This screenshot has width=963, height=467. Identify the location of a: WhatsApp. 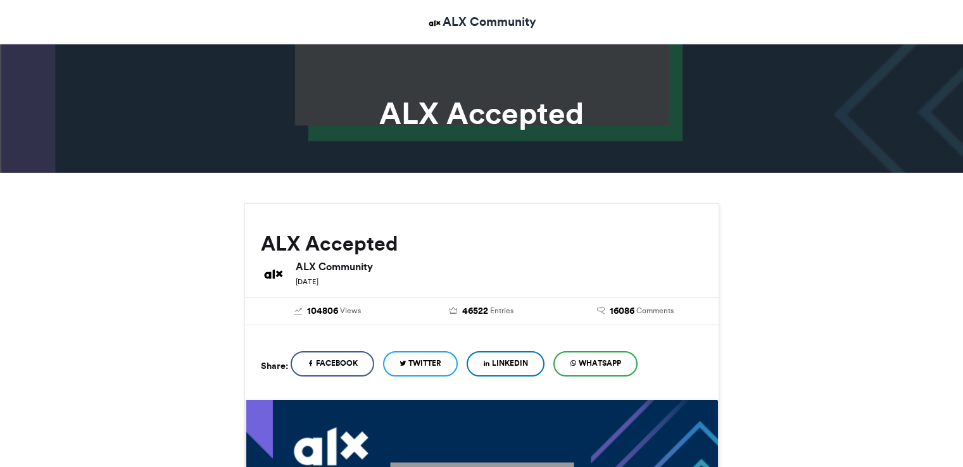
(595, 364).